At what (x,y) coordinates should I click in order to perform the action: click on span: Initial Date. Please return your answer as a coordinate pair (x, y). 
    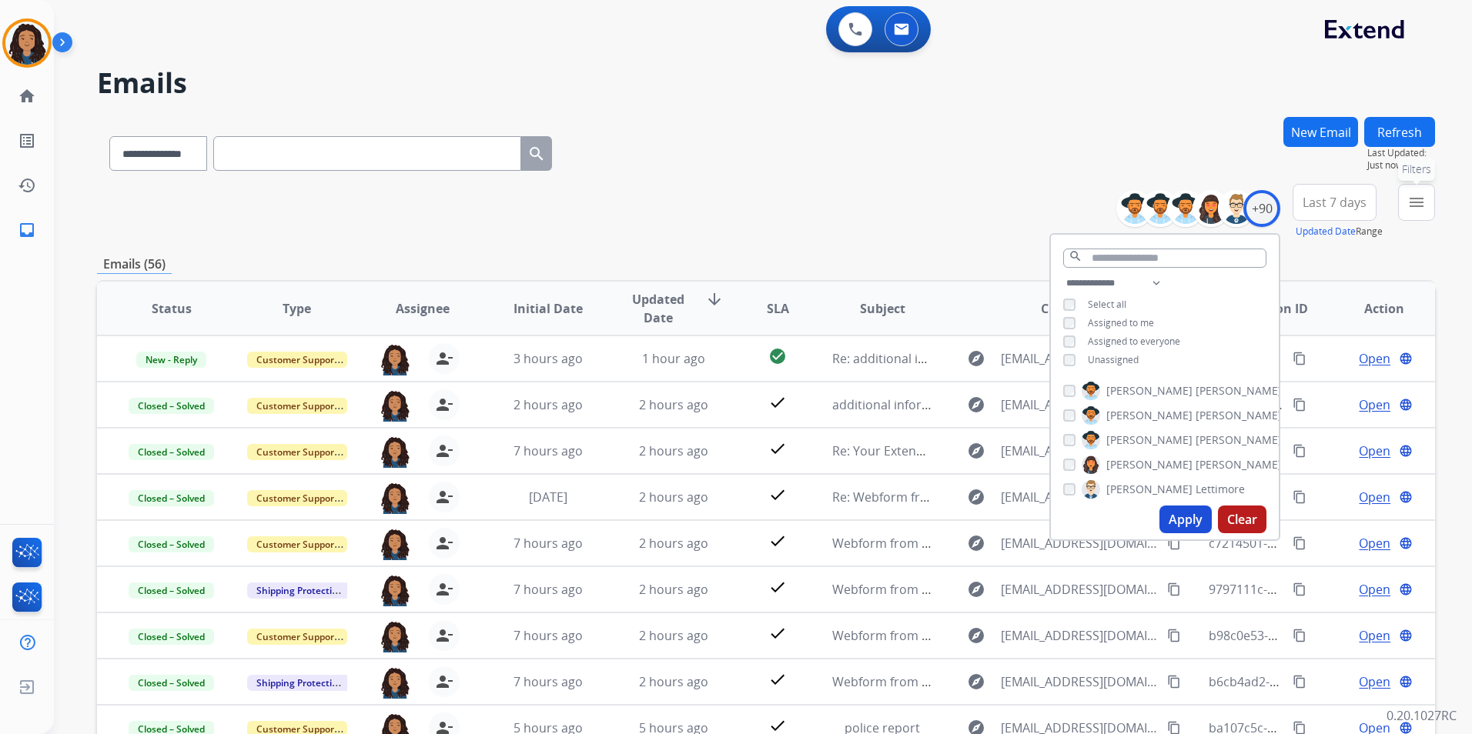
    Looking at the image, I should click on (548, 309).